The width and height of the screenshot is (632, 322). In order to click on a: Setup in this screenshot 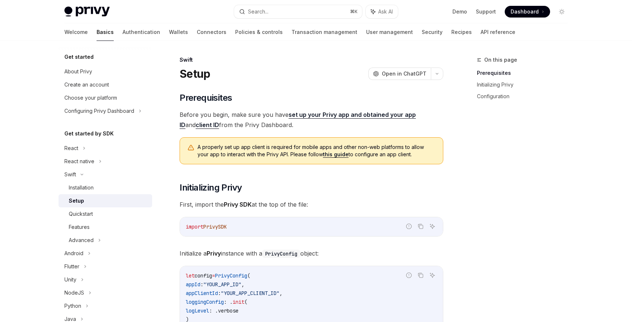, I will do `click(105, 201)`.